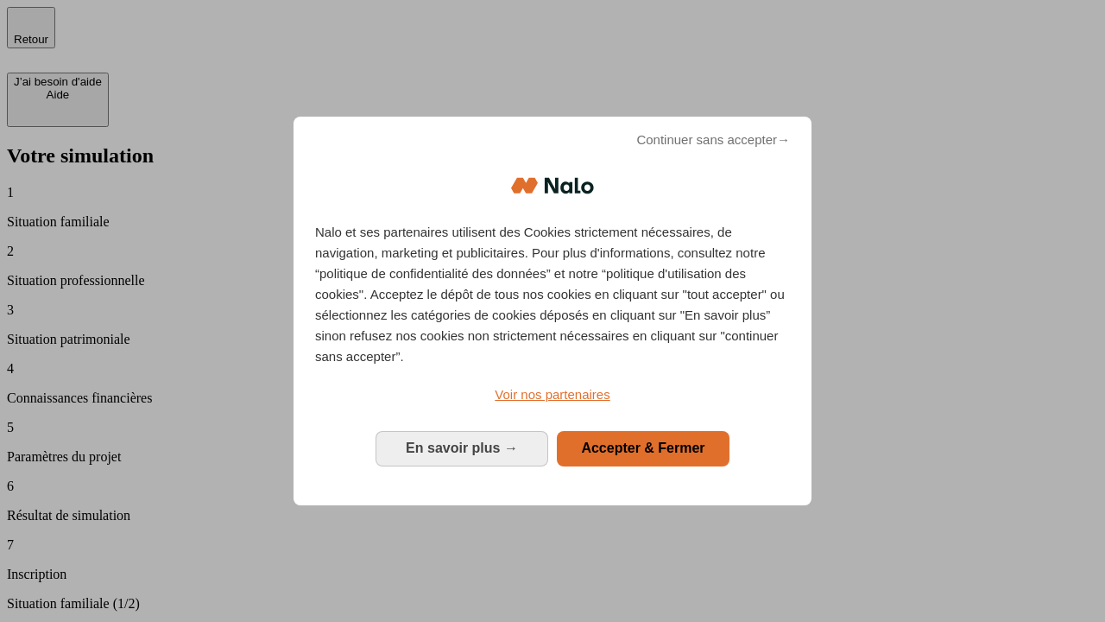 This screenshot has width=1105, height=622. What do you see at coordinates (713, 140) in the screenshot?
I see `span: Continuer sans accepter→` at bounding box center [713, 140].